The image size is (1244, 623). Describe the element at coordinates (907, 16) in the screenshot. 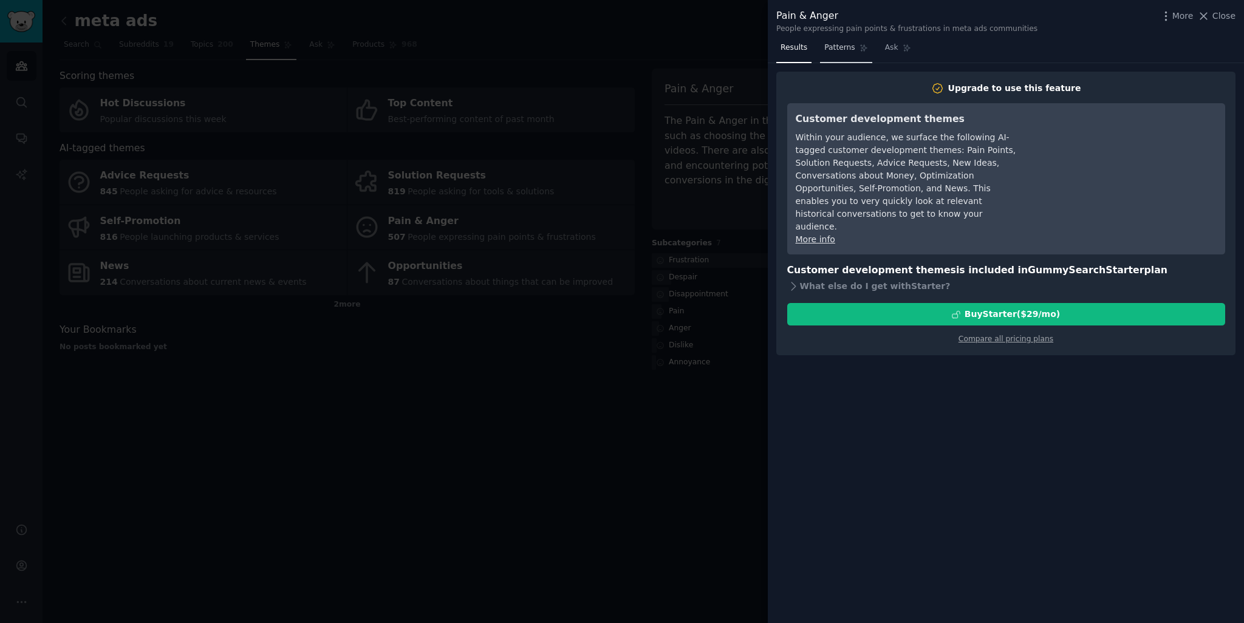

I see `div: Pain & Anger` at that location.